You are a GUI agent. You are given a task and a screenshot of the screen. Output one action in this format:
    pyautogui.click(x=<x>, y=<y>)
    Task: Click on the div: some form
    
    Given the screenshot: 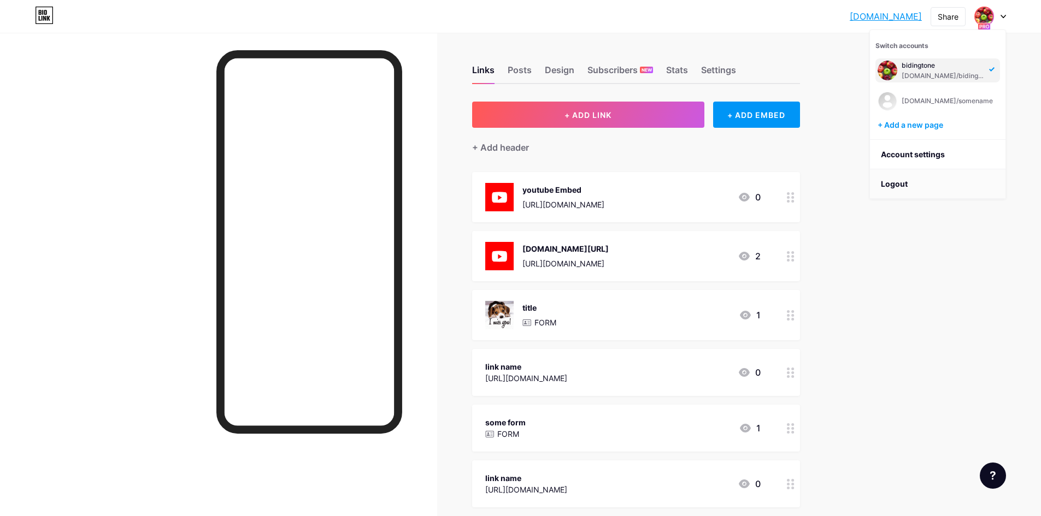 What is the action you would take?
    pyautogui.click(x=506, y=422)
    